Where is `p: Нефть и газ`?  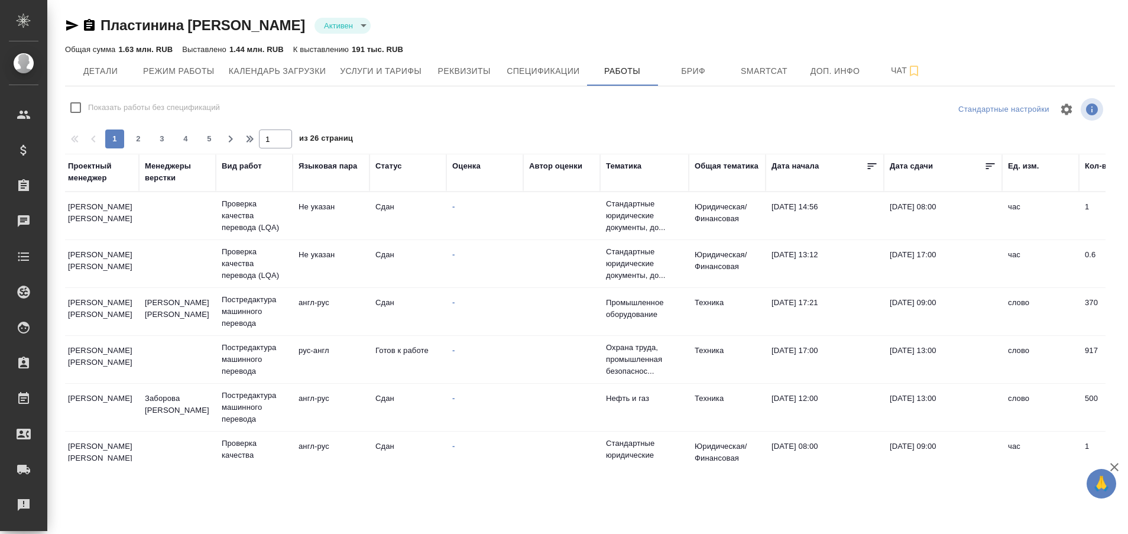 p: Нефть и газ is located at coordinates (645, 399).